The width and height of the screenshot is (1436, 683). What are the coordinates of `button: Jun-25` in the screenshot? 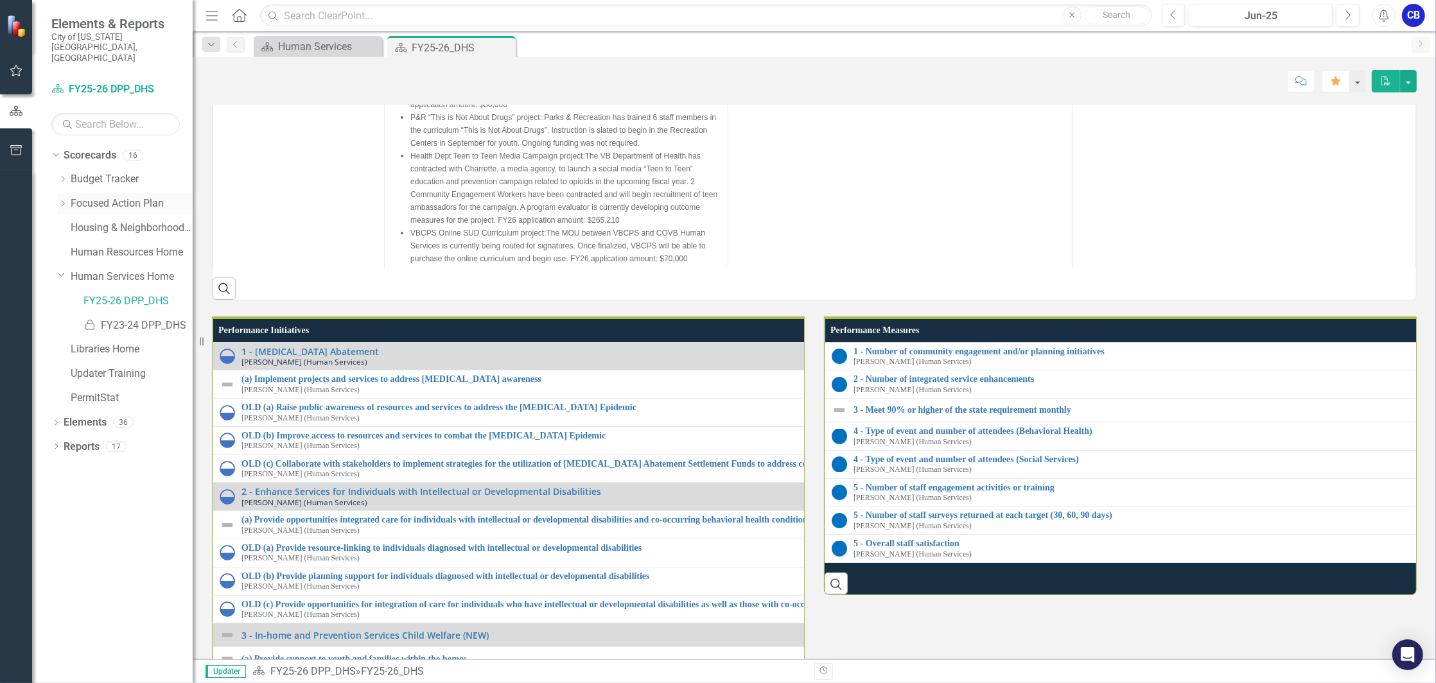 It's located at (1261, 15).